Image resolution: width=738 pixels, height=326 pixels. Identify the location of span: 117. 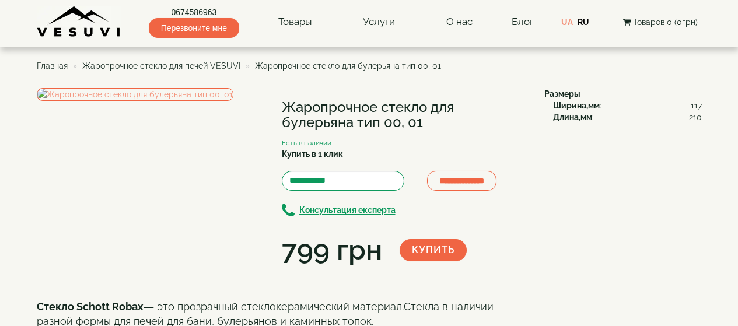
(696, 106).